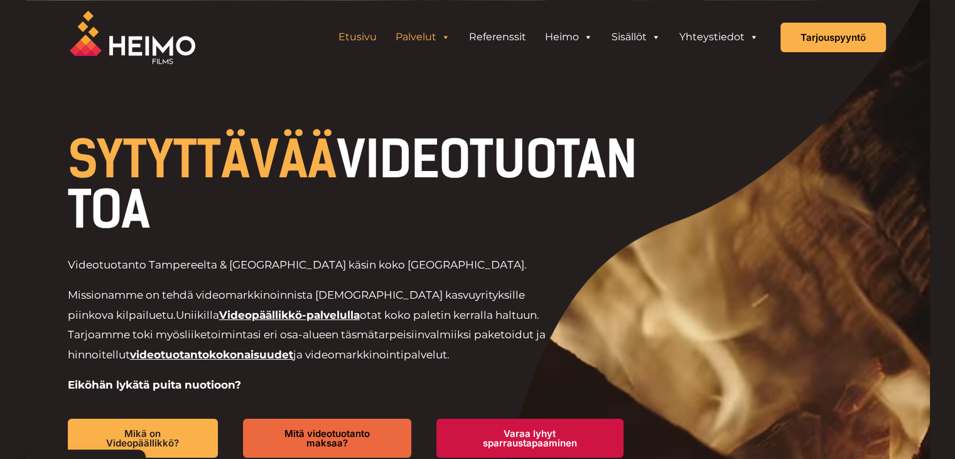 The width and height of the screenshot is (955, 459). I want to click on div: Tarjouspyyntö, so click(834, 37).